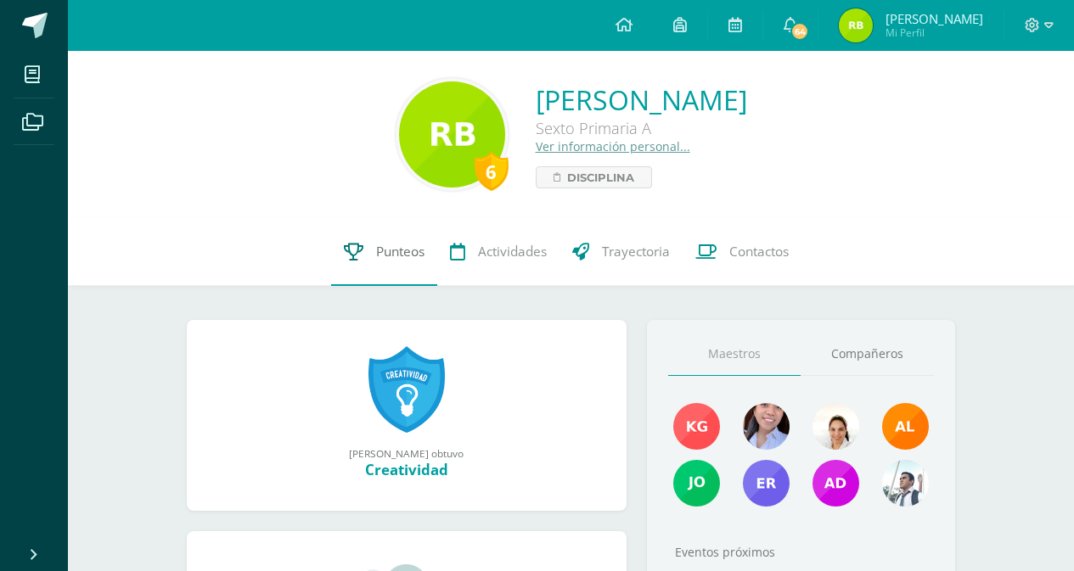  Describe the element at coordinates (491, 171) in the screenshot. I see `div: 6` at that location.